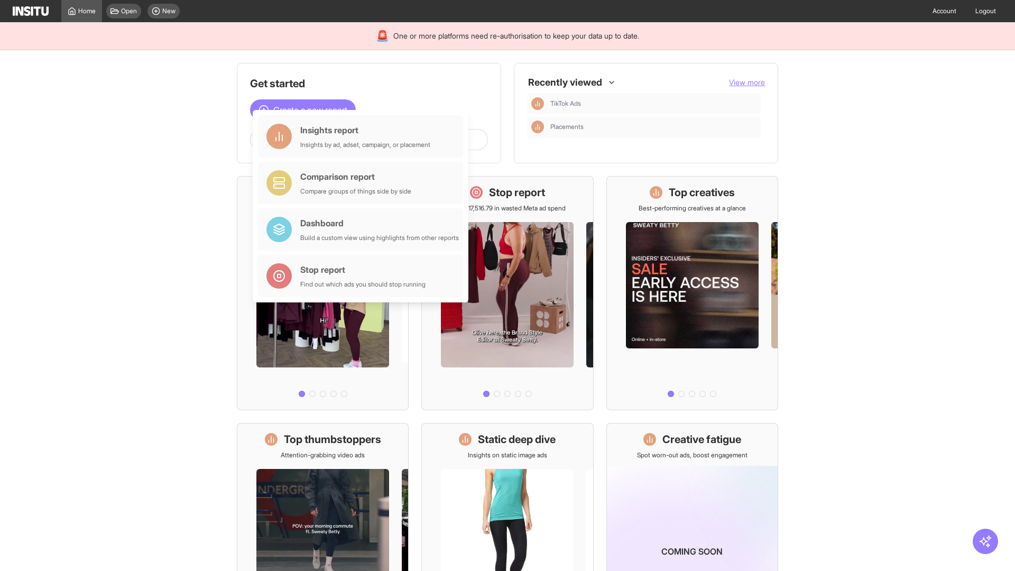  I want to click on h1: Stop report, so click(517, 192).